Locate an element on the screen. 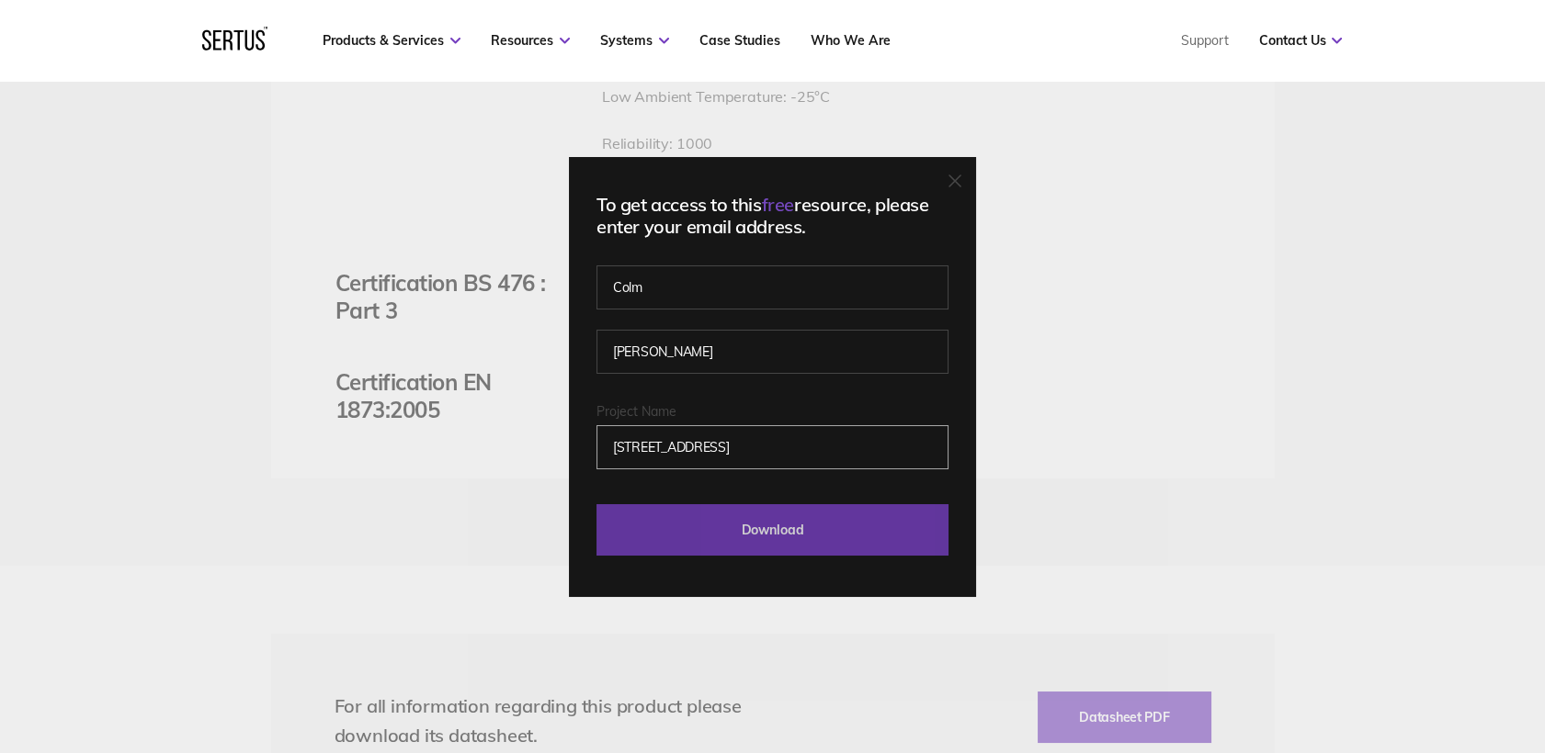 The width and height of the screenshot is (1545, 753). input: Download is located at coordinates (772, 530).